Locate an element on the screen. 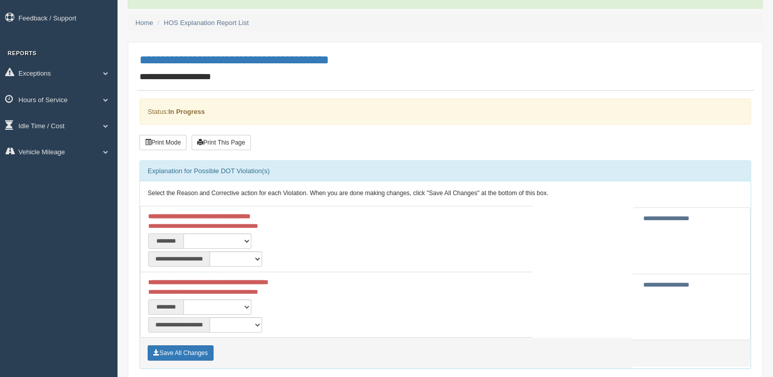 The height and width of the screenshot is (377, 773). a: HOS Explanation Report List is located at coordinates (206, 22).